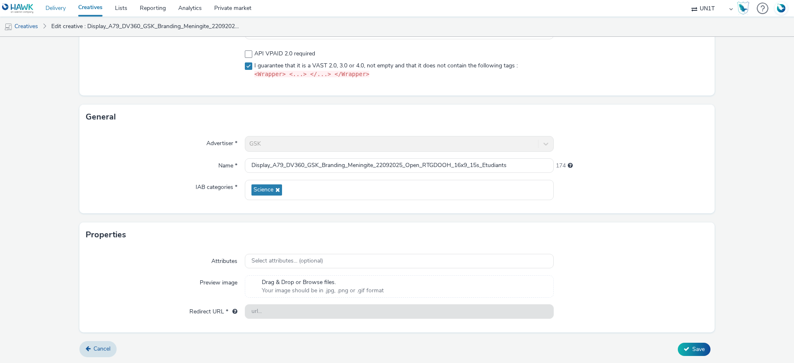 The width and height of the screenshot is (794, 363). I want to click on a: Cancel, so click(98, 349).